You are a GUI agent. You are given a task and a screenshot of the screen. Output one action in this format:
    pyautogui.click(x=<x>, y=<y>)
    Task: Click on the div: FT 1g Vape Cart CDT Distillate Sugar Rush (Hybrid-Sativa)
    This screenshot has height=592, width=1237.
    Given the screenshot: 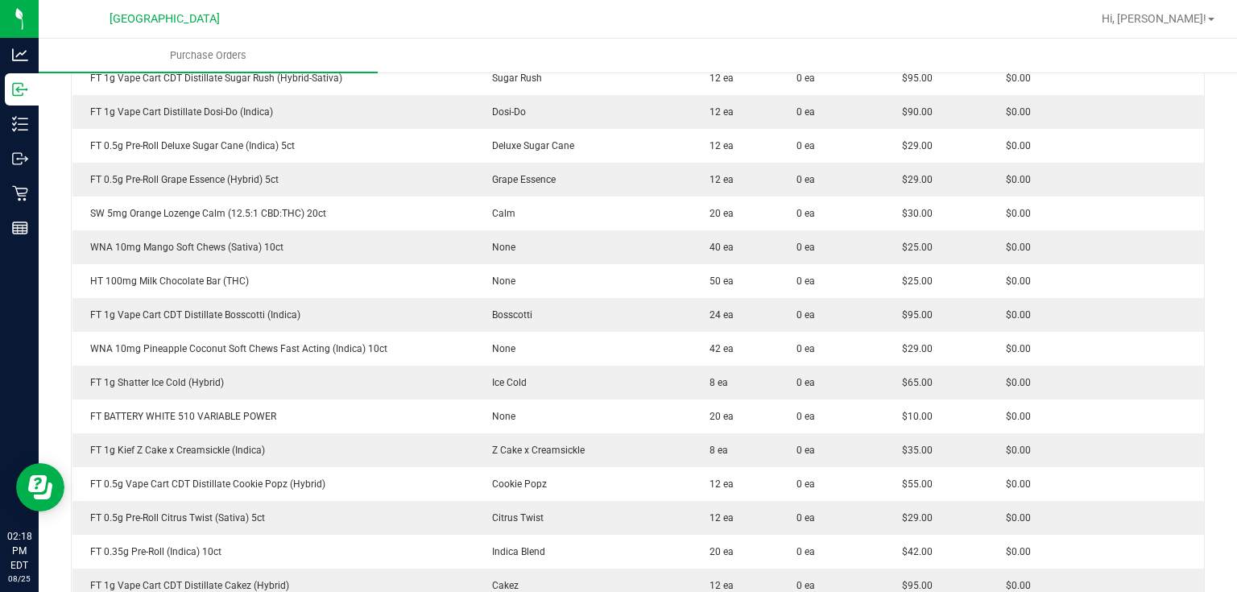 What is the action you would take?
    pyautogui.click(x=274, y=78)
    